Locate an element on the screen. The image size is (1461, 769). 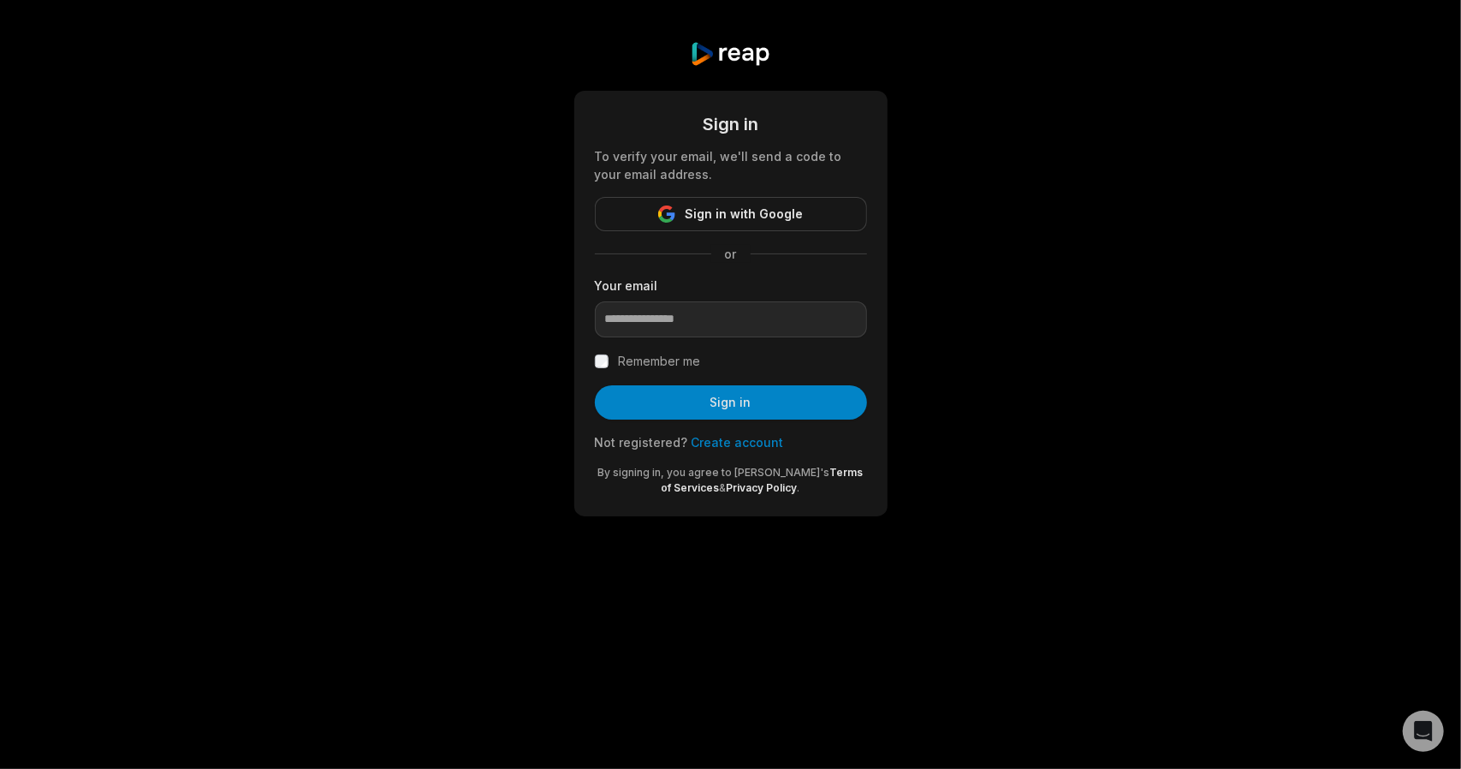
a: Create account is located at coordinates (738, 442).